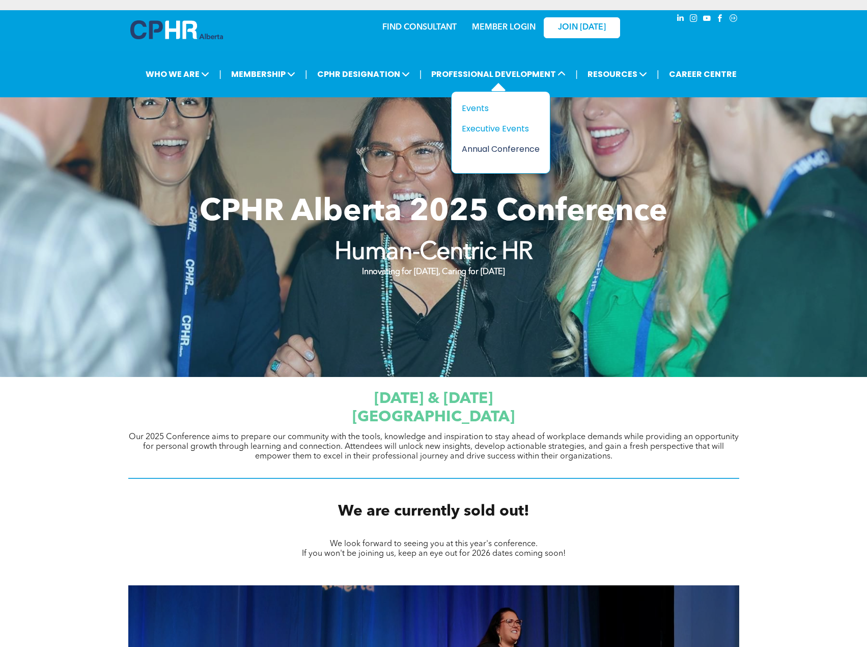 This screenshot has width=867, height=647. What do you see at coordinates (720, 19) in the screenshot?
I see `a: facebook` at bounding box center [720, 19].